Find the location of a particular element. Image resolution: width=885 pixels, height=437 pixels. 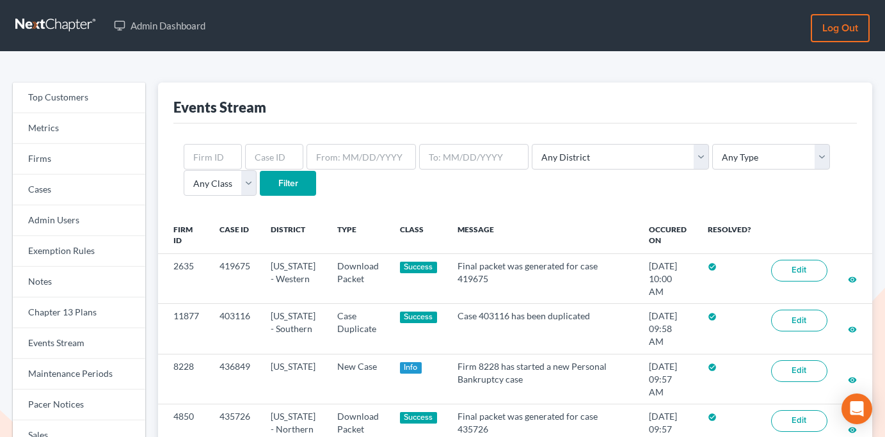

a: Maintenance Periods is located at coordinates (79, 374).